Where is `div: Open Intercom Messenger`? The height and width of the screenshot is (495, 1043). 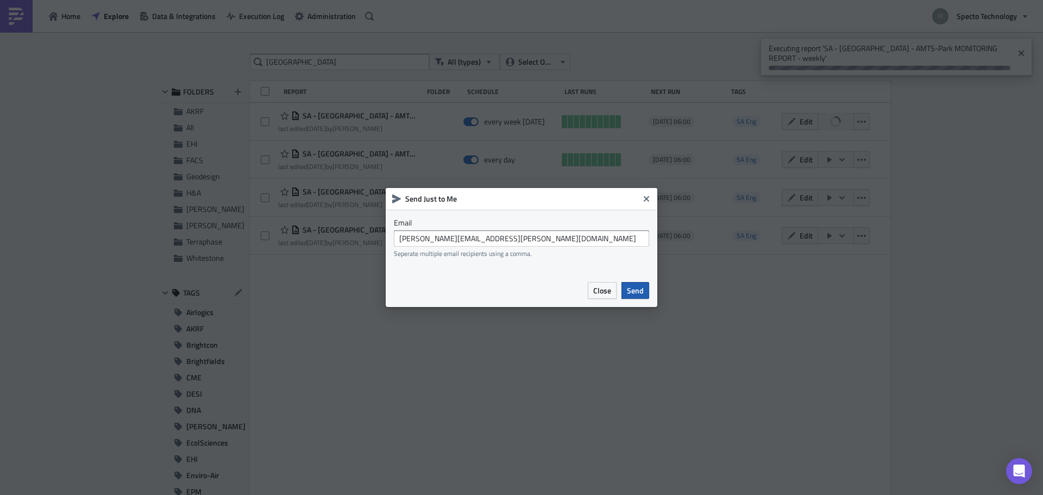 div: Open Intercom Messenger is located at coordinates (1019, 471).